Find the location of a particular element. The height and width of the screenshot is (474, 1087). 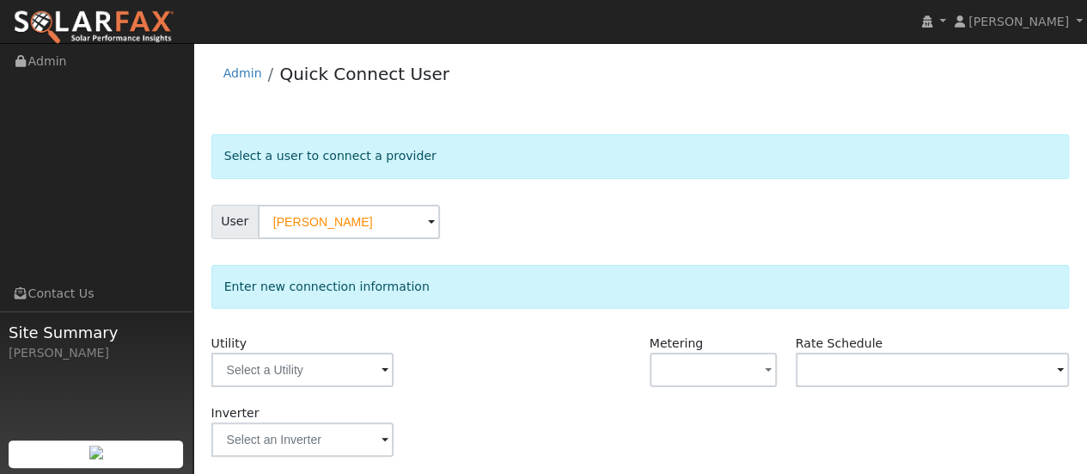

span: Site Summary is located at coordinates (96, 332).